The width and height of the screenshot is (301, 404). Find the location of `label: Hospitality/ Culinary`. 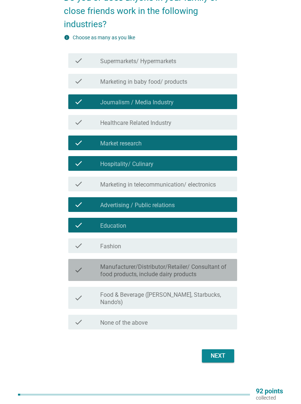

label: Hospitality/ Culinary is located at coordinates (127, 164).